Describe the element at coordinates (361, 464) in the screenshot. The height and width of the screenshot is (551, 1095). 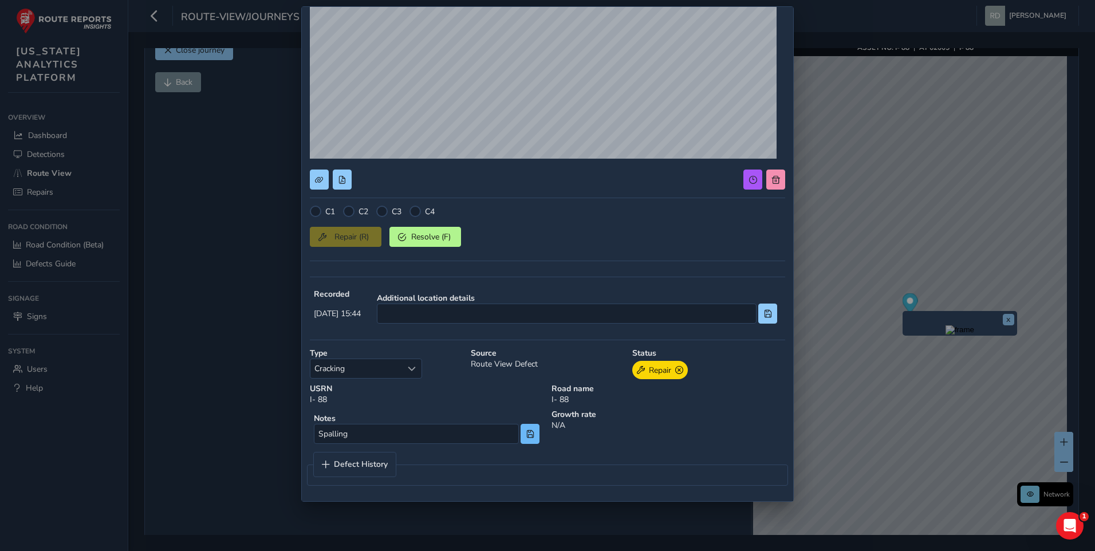
I see `span: Defect History` at that location.